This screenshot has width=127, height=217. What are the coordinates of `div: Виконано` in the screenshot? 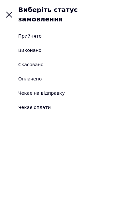 It's located at (30, 50).